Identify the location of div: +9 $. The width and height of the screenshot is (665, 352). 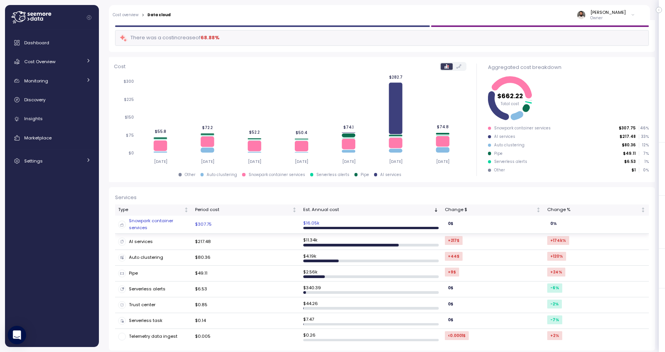
(452, 272).